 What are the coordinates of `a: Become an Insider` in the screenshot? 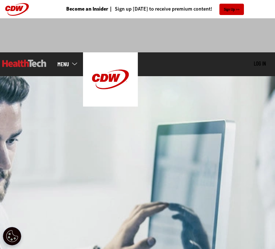 It's located at (87, 9).